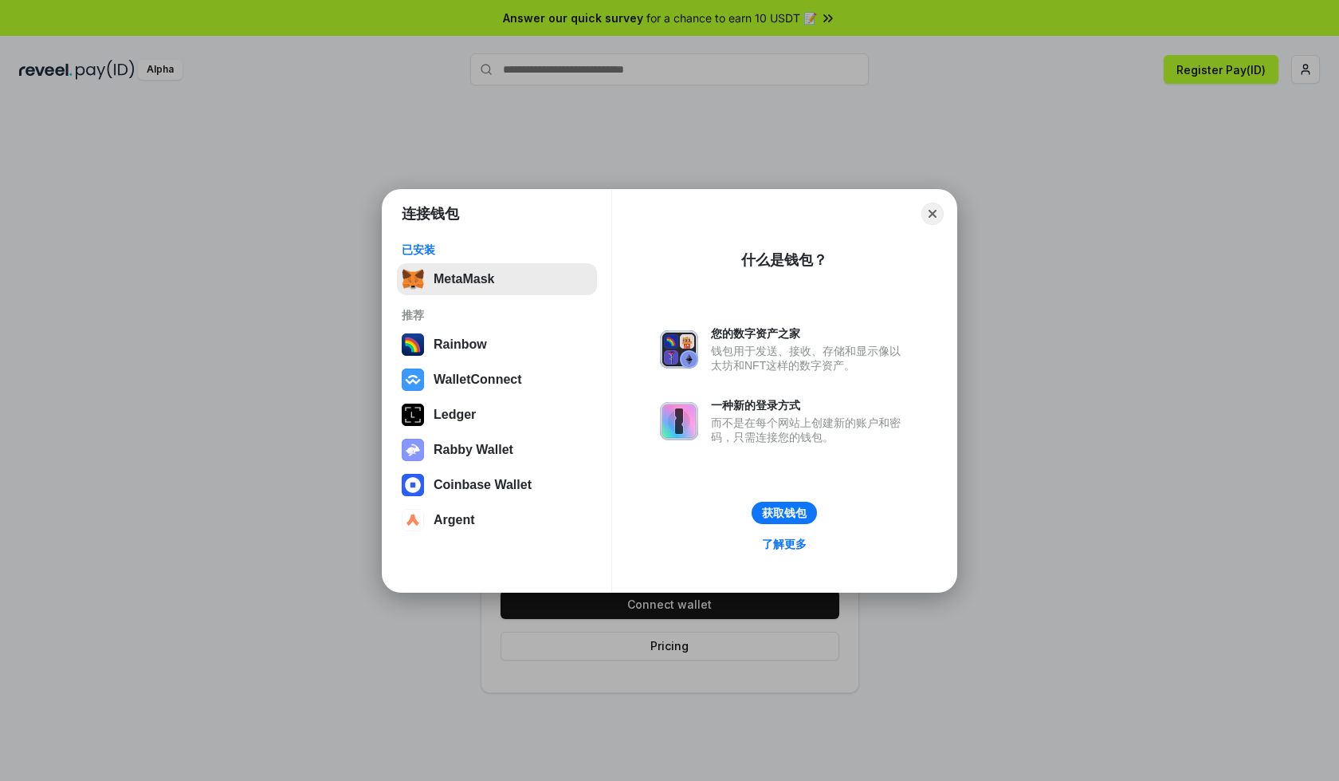  I want to click on div: 您的数字资产之家, so click(810, 333).